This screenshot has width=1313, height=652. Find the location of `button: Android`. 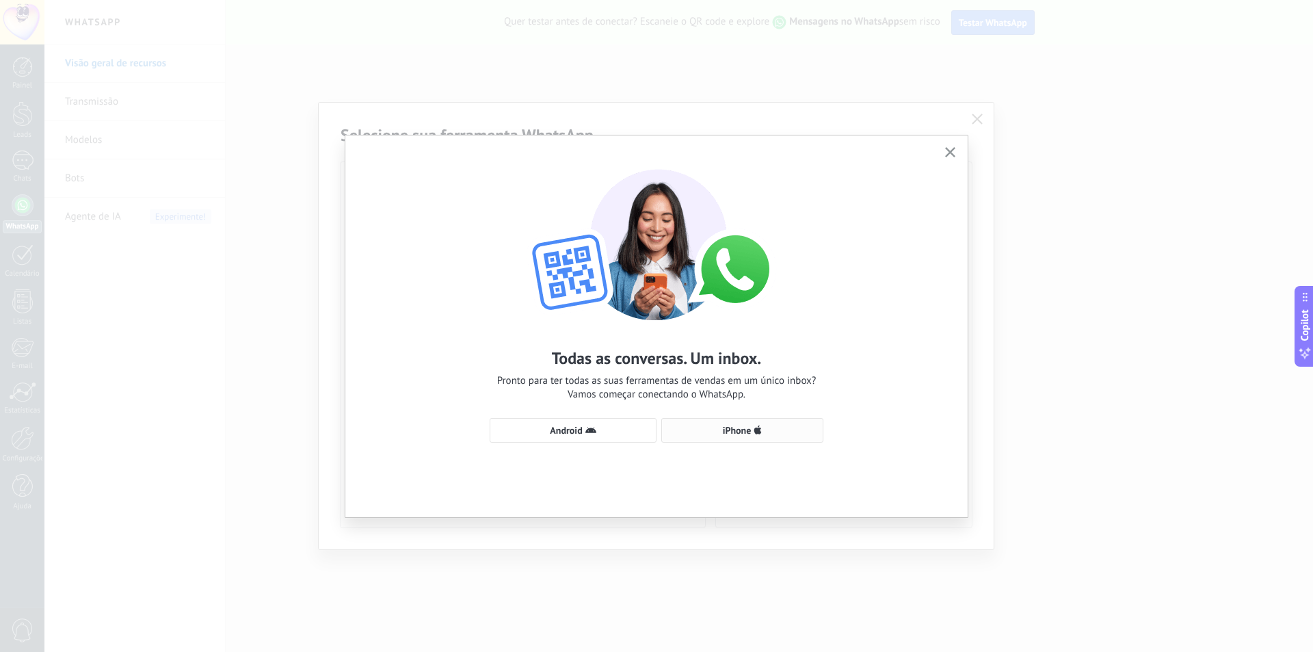

button: Android is located at coordinates (573, 430).